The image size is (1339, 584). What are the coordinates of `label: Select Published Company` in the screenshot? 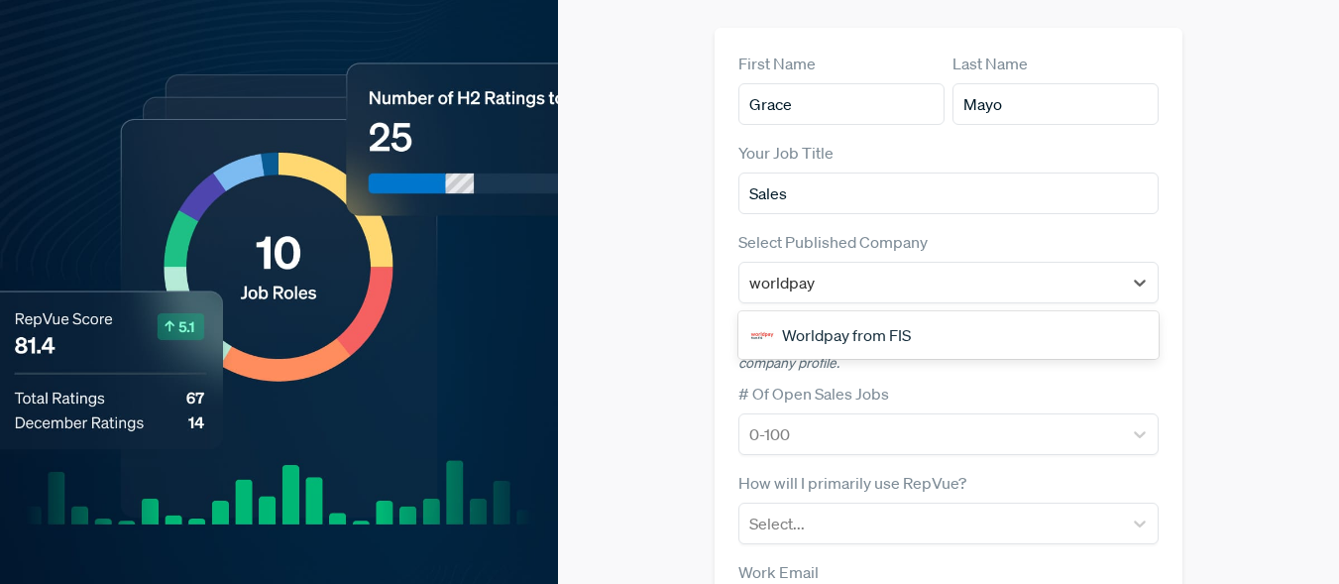 It's located at (832, 242).